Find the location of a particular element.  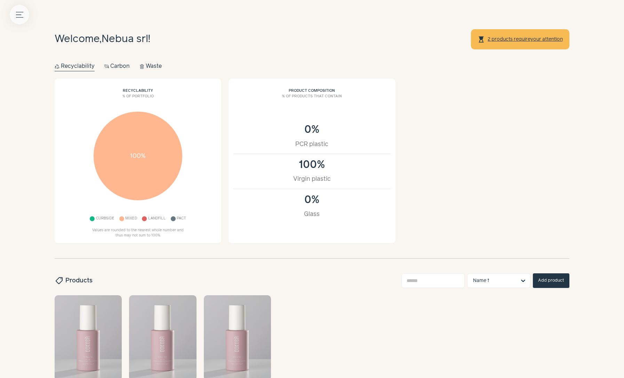

a: 2 products requireyour attention is located at coordinates (525, 39).